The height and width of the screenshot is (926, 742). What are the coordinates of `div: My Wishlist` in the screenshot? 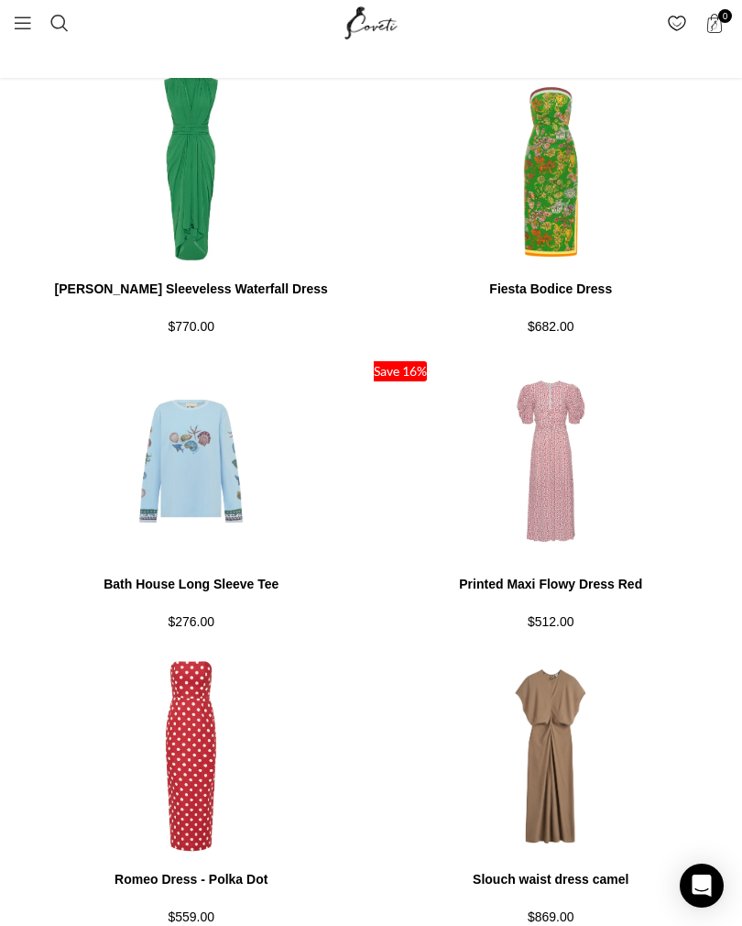 It's located at (676, 23).